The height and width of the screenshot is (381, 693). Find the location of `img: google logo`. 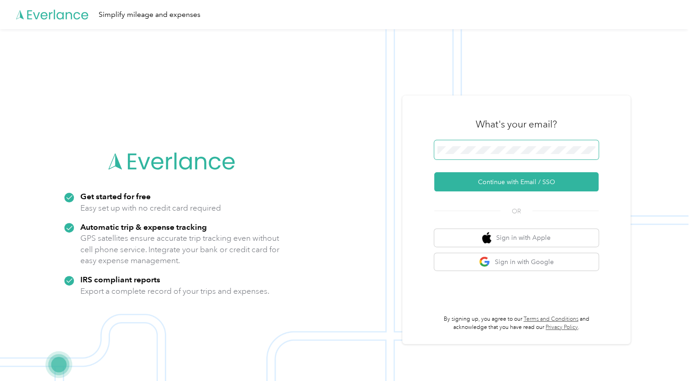

img: google logo is located at coordinates (484, 262).